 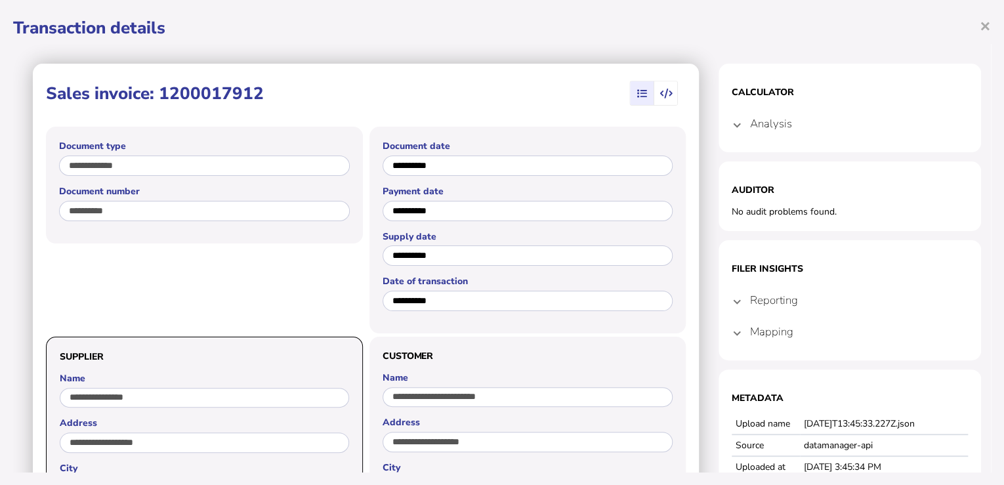 What do you see at coordinates (850, 211) in the screenshot?
I see `div: No audit problems found.` at bounding box center [850, 211].